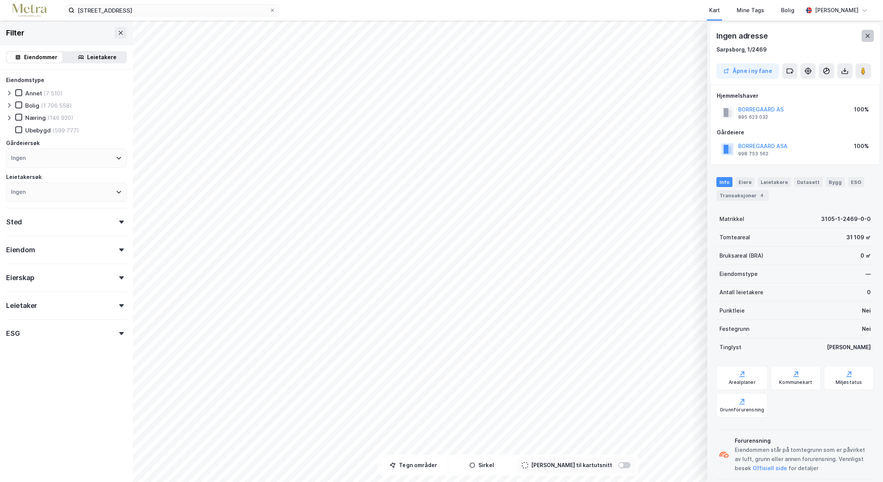  What do you see at coordinates (863, 464) in the screenshot?
I see `div: Kontrollprogram for chat` at bounding box center [863, 464].